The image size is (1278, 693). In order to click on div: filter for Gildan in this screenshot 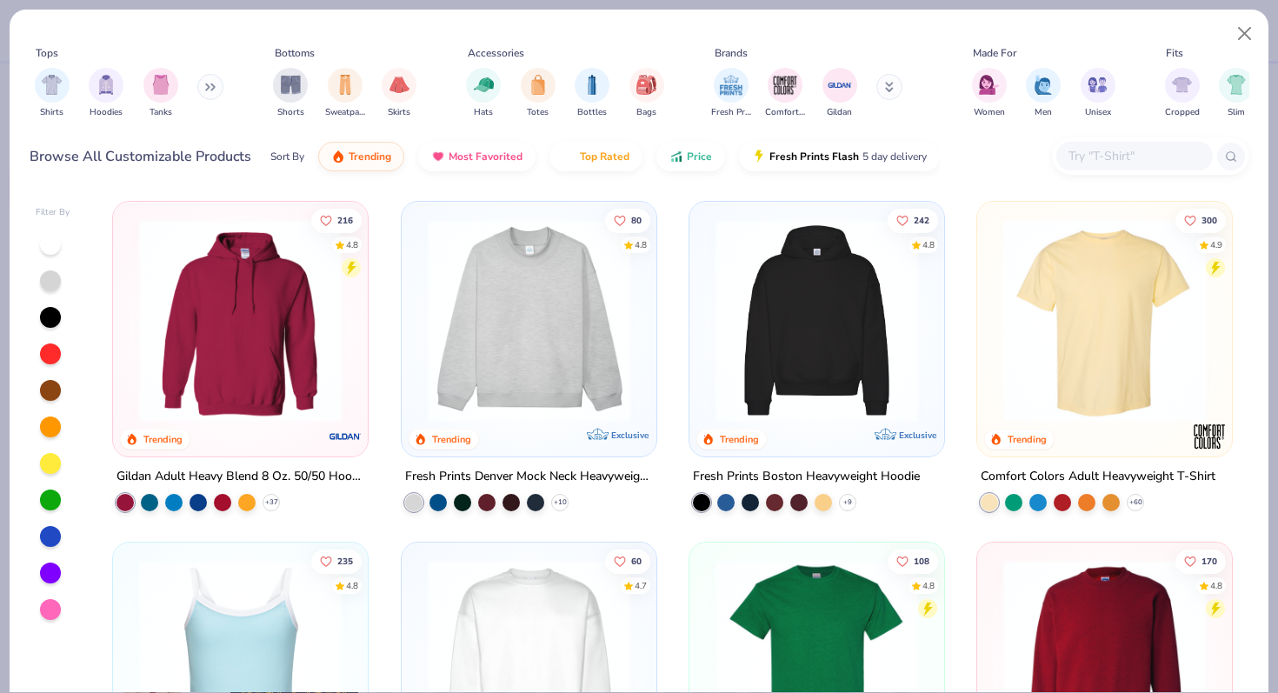, I will do `click(840, 93)`.